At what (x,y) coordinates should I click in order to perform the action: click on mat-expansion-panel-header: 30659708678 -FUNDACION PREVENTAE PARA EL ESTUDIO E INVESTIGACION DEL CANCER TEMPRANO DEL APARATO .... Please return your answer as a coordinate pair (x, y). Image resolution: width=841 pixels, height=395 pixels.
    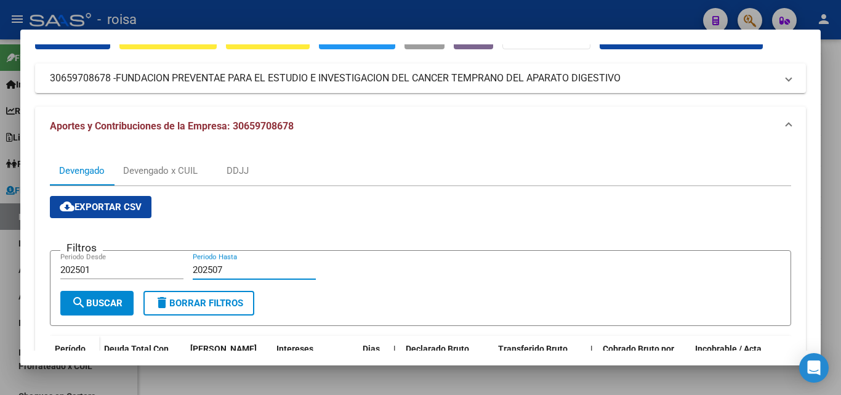
    Looking at the image, I should click on (421, 78).